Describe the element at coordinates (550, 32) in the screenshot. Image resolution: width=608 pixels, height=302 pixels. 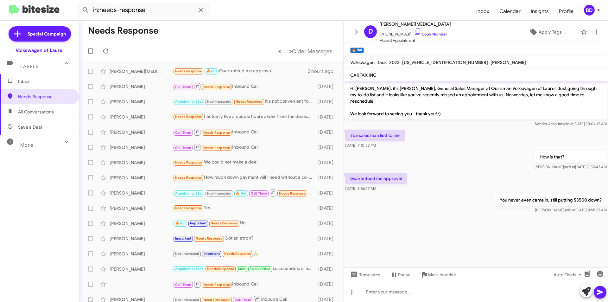
I see `span: Apply Tags` at that location.